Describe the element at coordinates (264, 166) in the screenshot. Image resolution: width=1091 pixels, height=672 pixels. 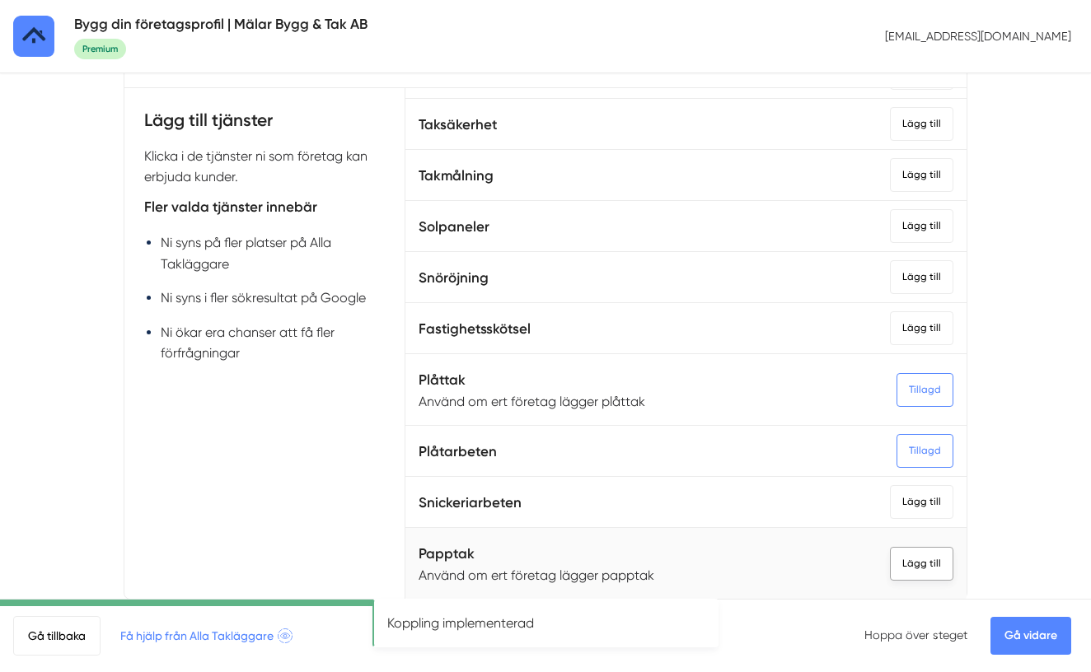
I see `p: Klicka i de tjänster ni som företag kan erbjuda kunder.` at that location.